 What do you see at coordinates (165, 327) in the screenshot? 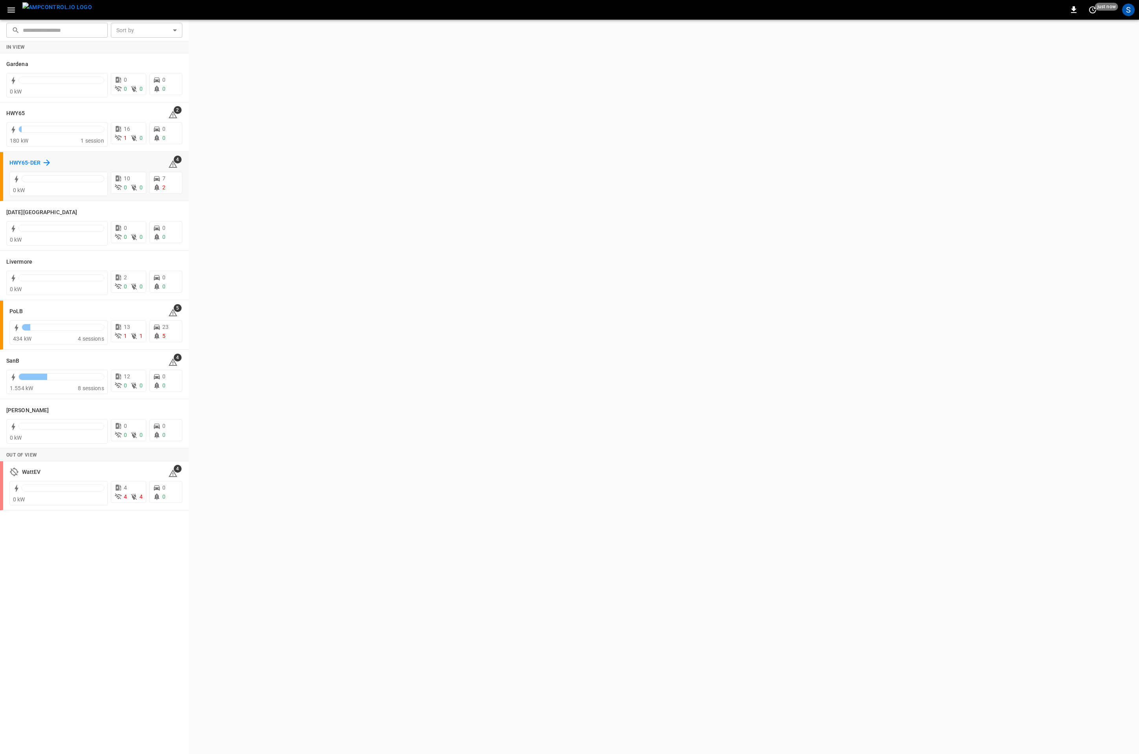
I see `span: 23` at bounding box center [165, 327].